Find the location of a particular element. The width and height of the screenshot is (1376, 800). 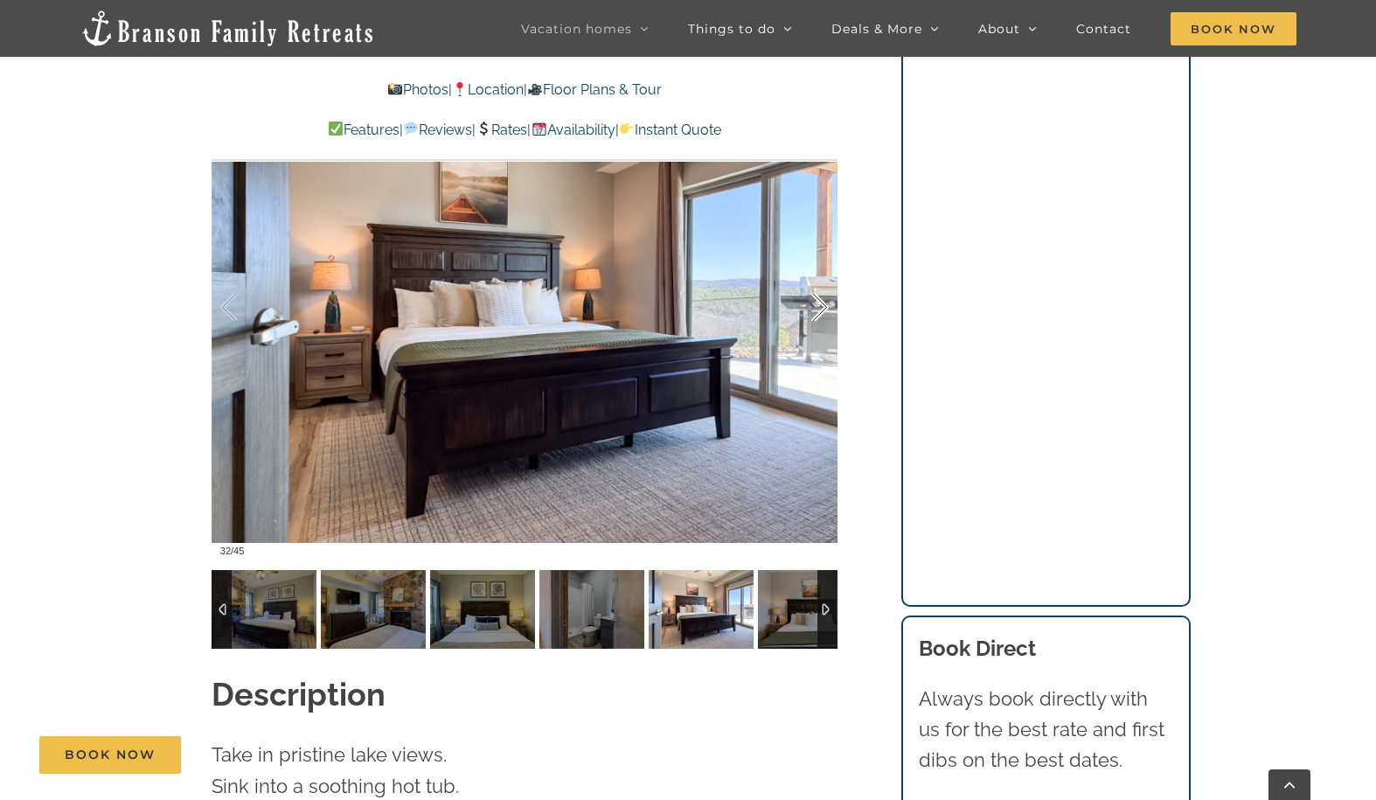

a: Location is located at coordinates (488, 89).